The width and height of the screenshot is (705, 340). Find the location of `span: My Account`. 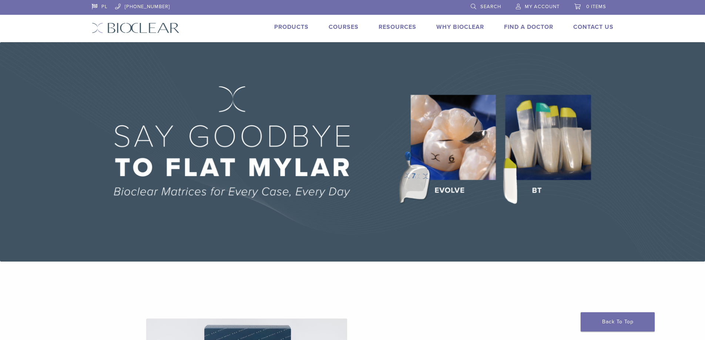

span: My Account is located at coordinates (542, 7).